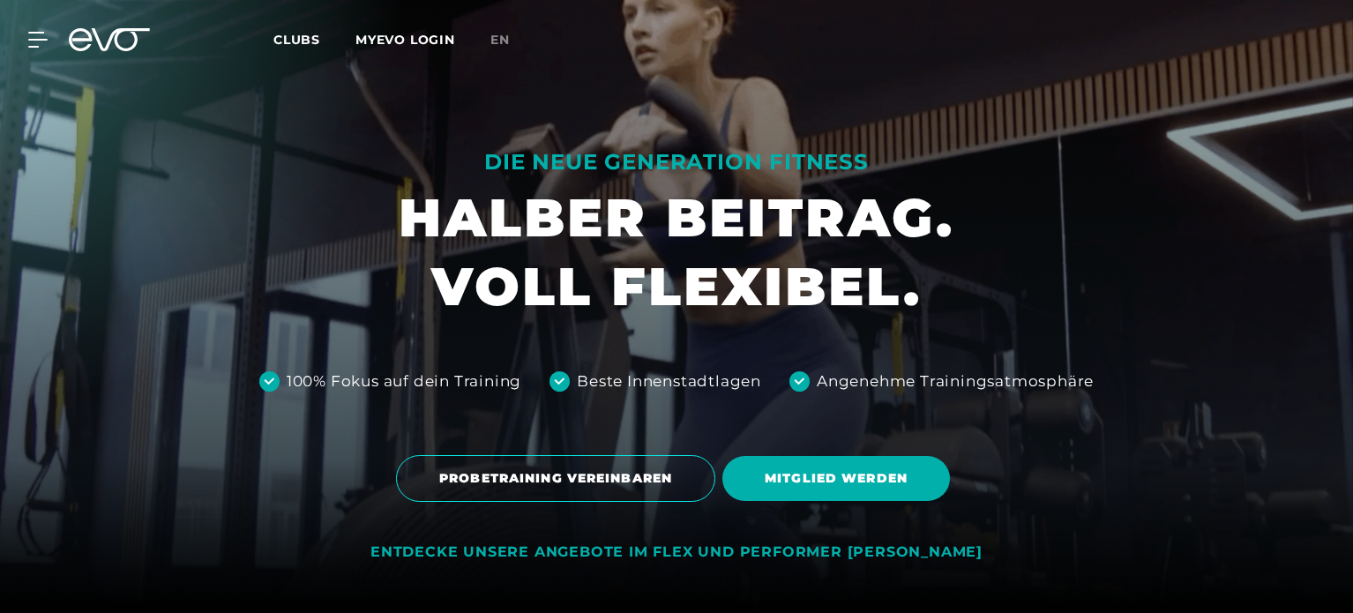 The image size is (1353, 613). Describe the element at coordinates (676, 252) in the screenshot. I see `h1: HALBER BEITRAG. VOLL FLEXIBEL.` at that location.